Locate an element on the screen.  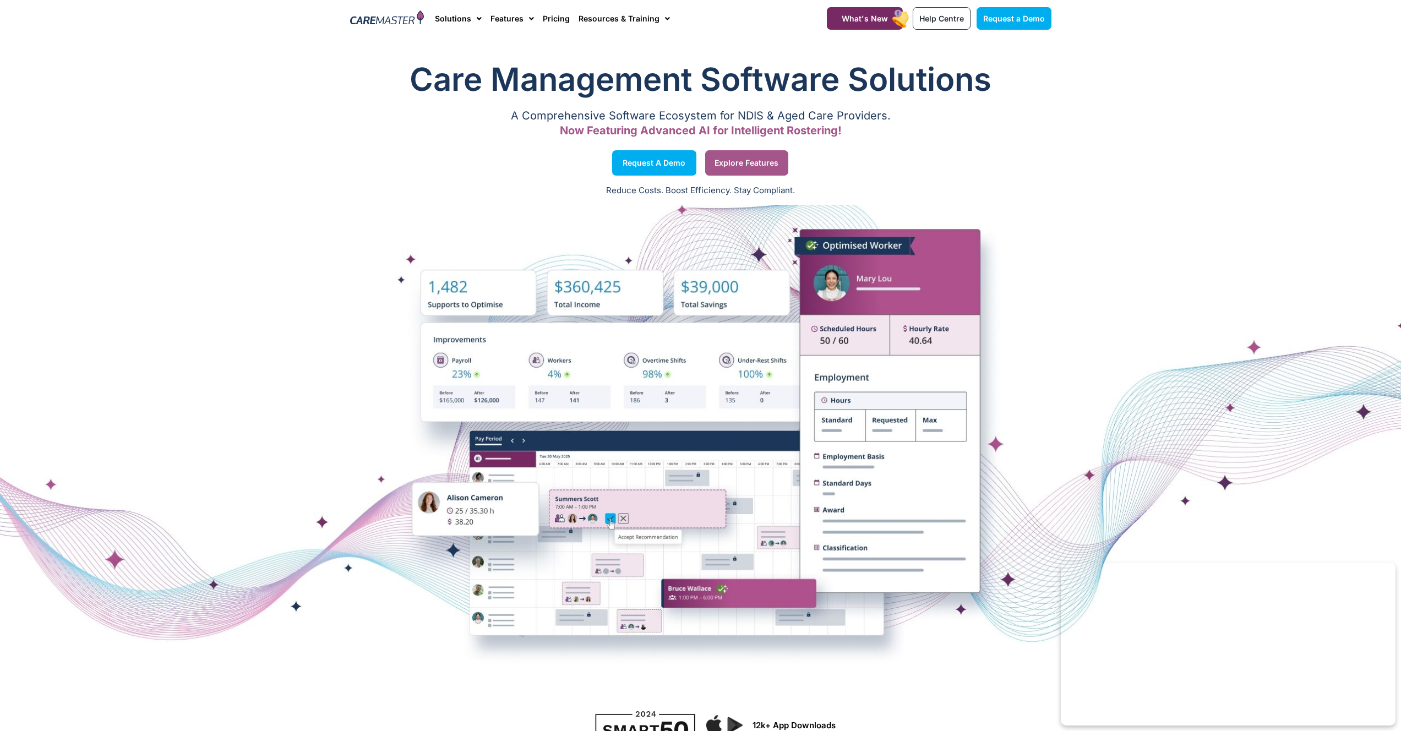
a: What's New is located at coordinates (865, 18).